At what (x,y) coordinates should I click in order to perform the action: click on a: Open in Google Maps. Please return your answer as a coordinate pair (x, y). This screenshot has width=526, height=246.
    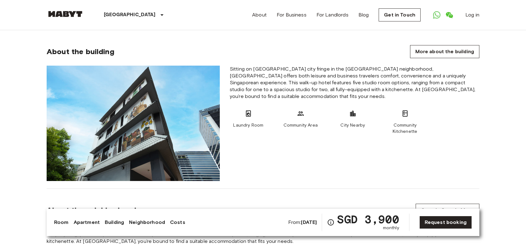
    Looking at the image, I should click on (448, 210).